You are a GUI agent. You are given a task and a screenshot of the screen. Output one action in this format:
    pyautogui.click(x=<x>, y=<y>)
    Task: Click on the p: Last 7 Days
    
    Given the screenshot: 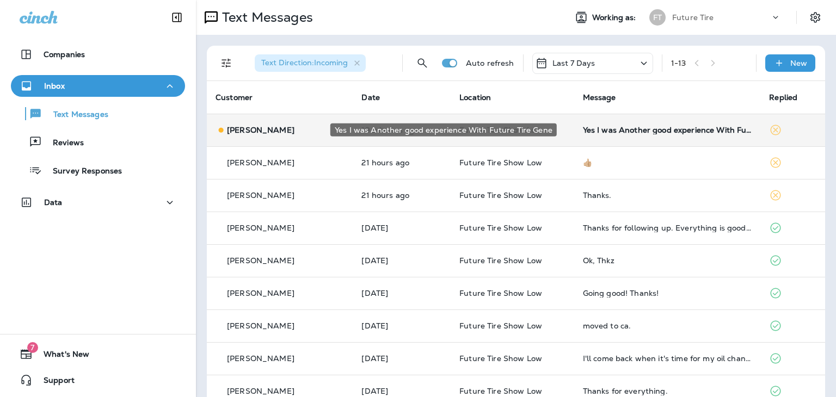 What is the action you would take?
    pyautogui.click(x=574, y=63)
    